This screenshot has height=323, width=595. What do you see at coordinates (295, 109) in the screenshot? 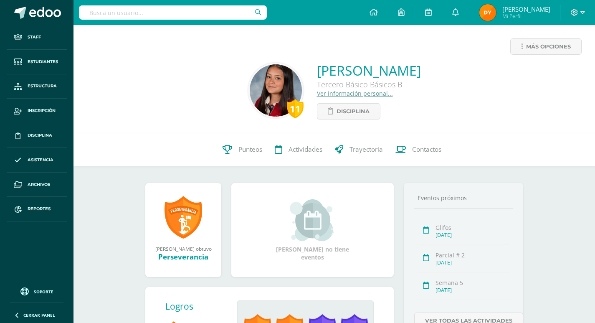
I see `div: 11` at bounding box center [295, 109].